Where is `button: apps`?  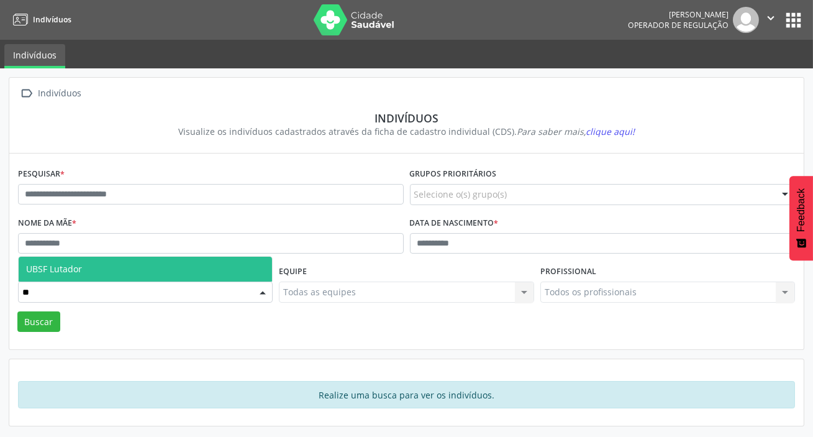 button: apps is located at coordinates (794, 20).